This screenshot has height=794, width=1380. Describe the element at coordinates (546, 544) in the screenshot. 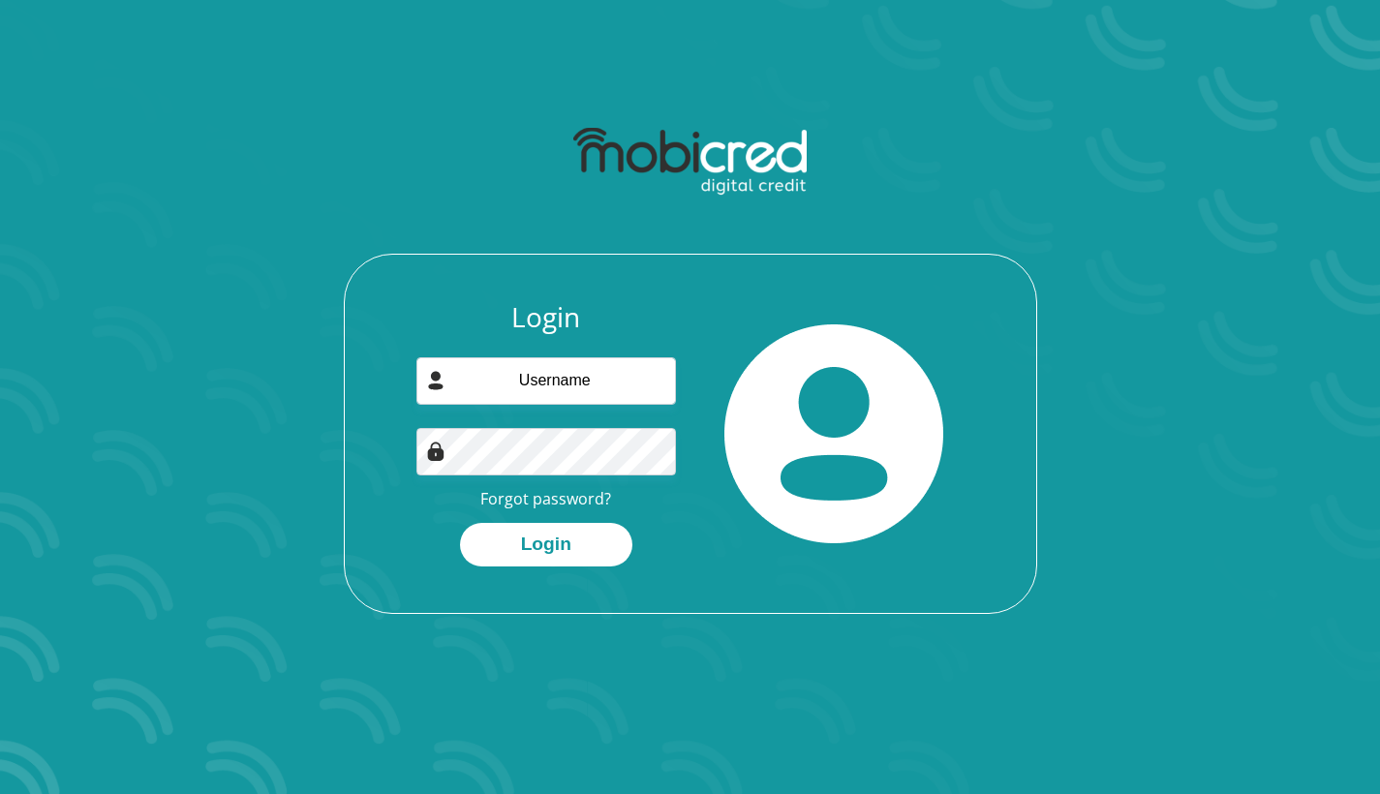

I see `button: Login` at that location.